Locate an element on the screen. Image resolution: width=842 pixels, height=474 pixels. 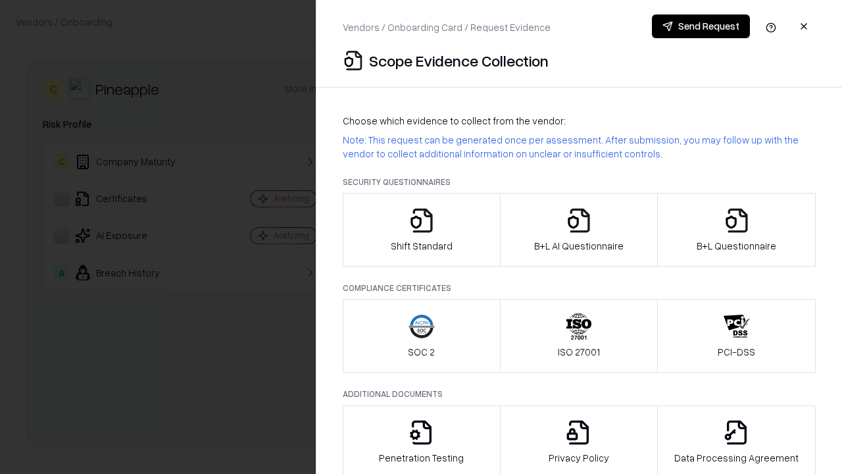
button: Shift Standard is located at coordinates (422, 230).